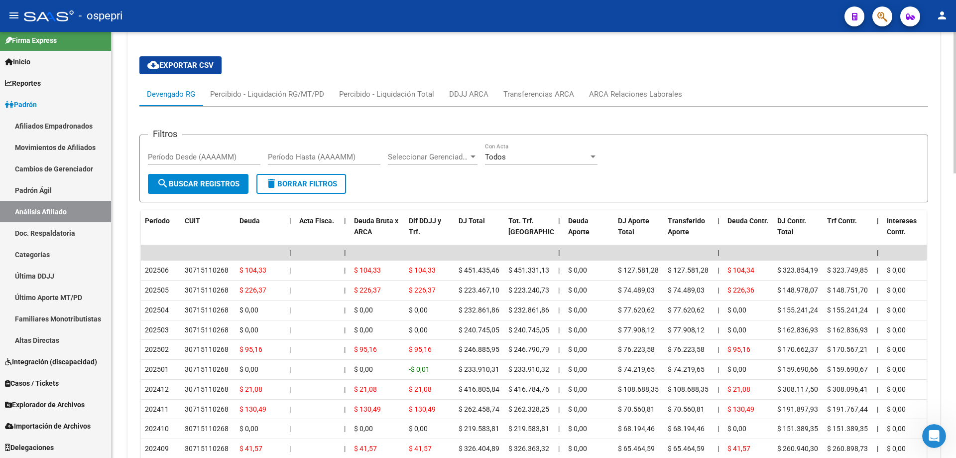 The height and width of the screenshot is (458, 956). What do you see at coordinates (529, 330) in the screenshot?
I see `span: $ 240.745,05` at bounding box center [529, 330].